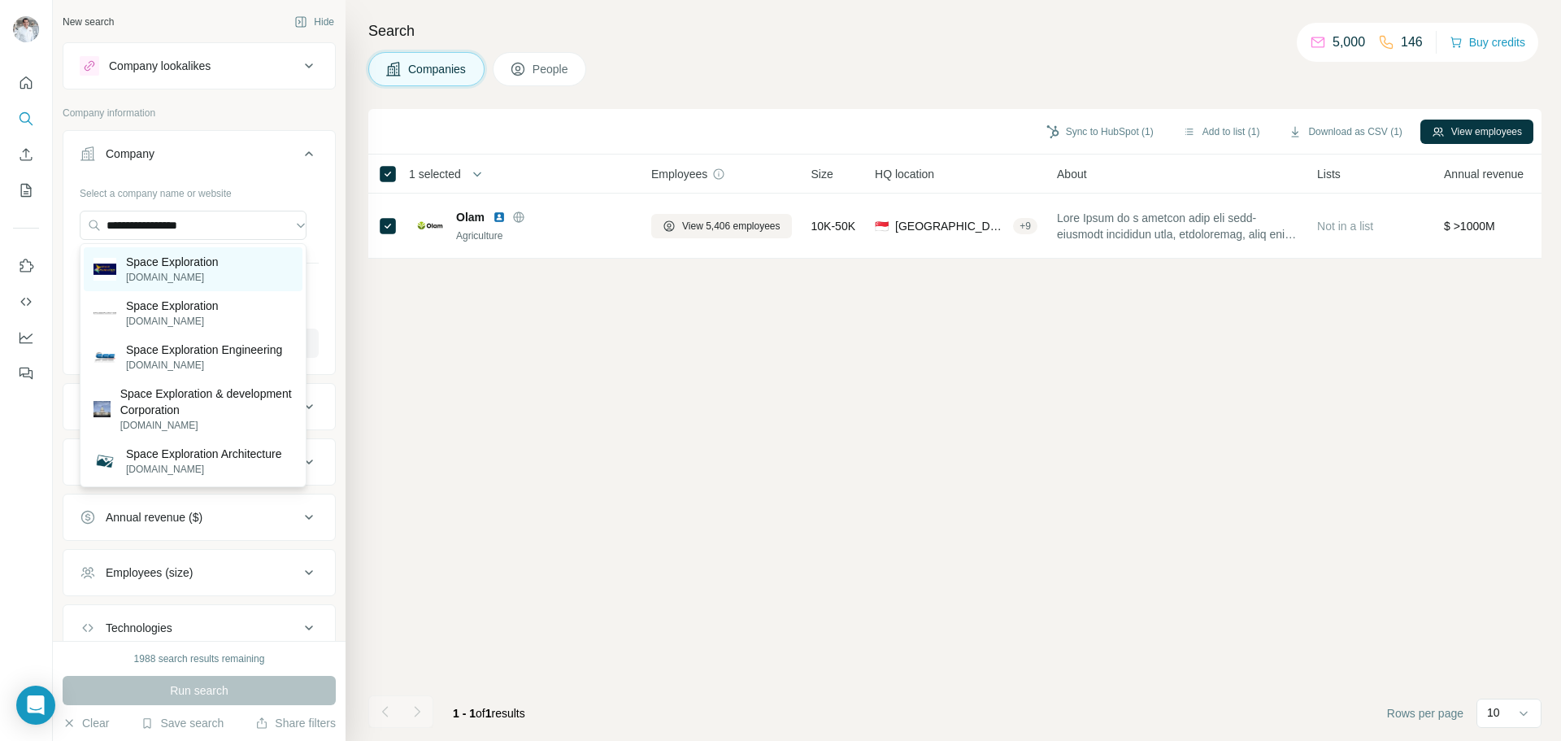  I want to click on img: Space Exploration Engineering, so click(105, 357).